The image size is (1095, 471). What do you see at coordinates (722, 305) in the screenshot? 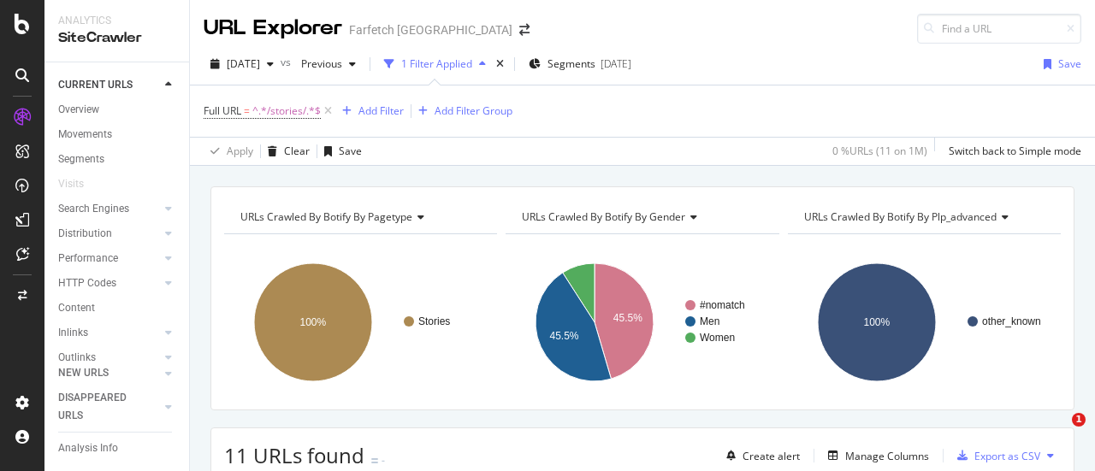
I see `text: #nomatch` at bounding box center [722, 305].